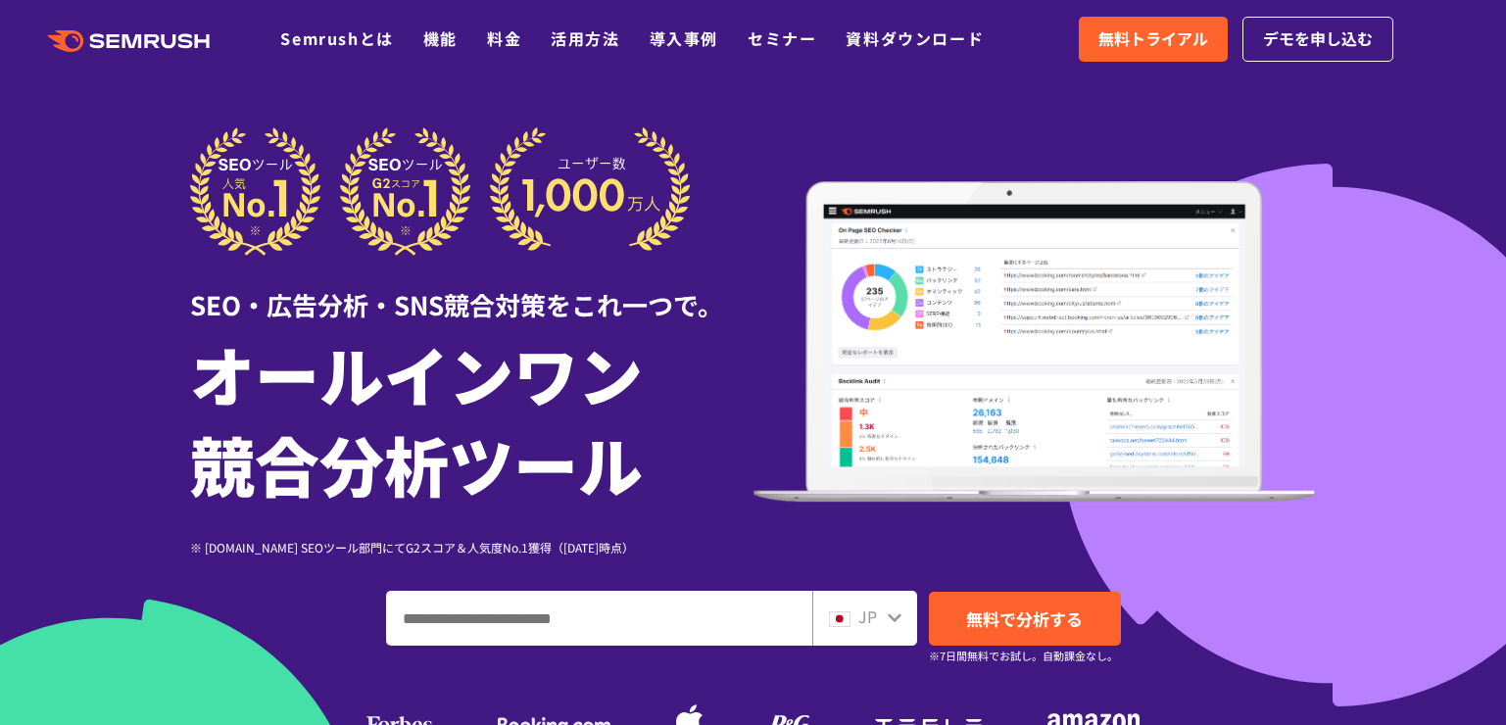 Image resolution: width=1506 pixels, height=725 pixels. Describe the element at coordinates (599, 618) in the screenshot. I see `input: ドメイン、キーワードまたはURLを入力してください` at that location.